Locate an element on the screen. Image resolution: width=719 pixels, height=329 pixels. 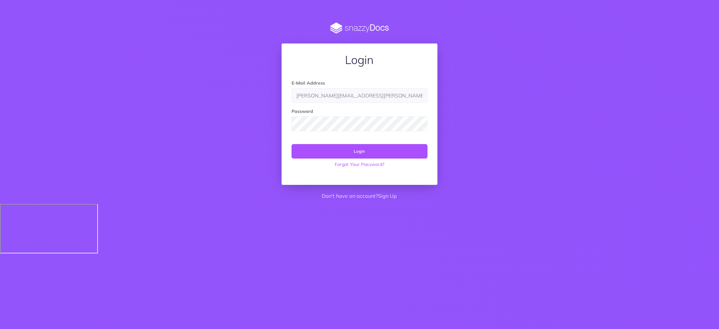
a: Sign Up is located at coordinates (387, 196).